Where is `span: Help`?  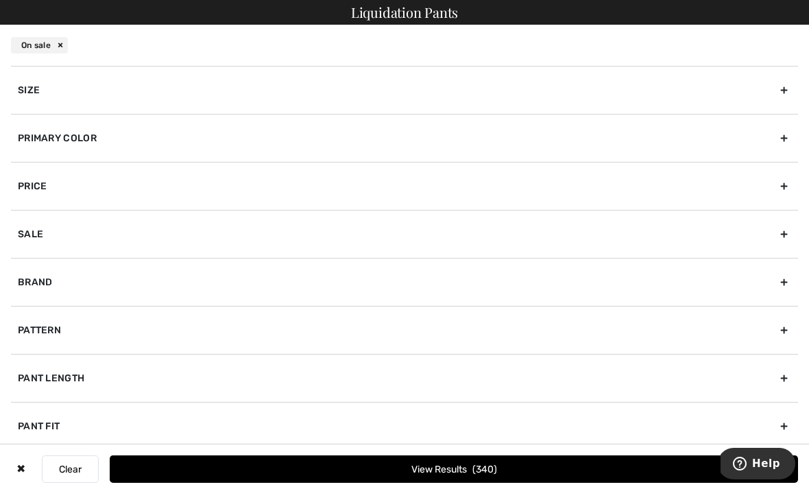 span: Help is located at coordinates (45, 16).